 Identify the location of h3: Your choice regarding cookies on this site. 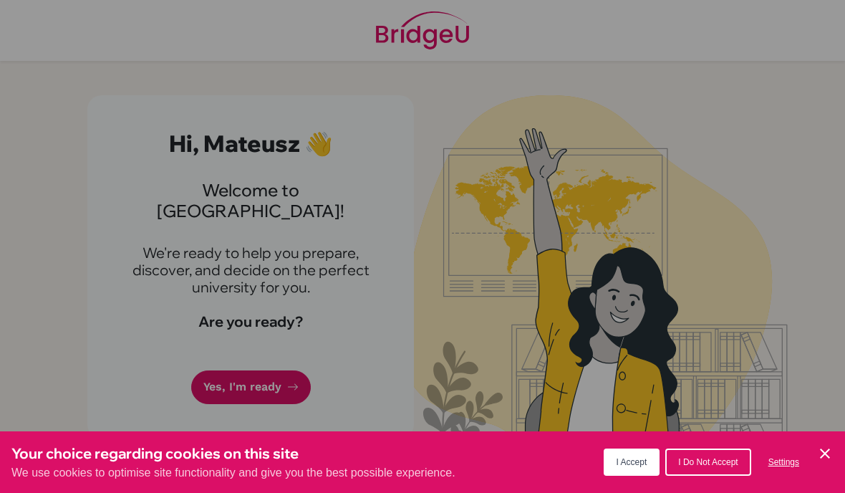
(234, 453).